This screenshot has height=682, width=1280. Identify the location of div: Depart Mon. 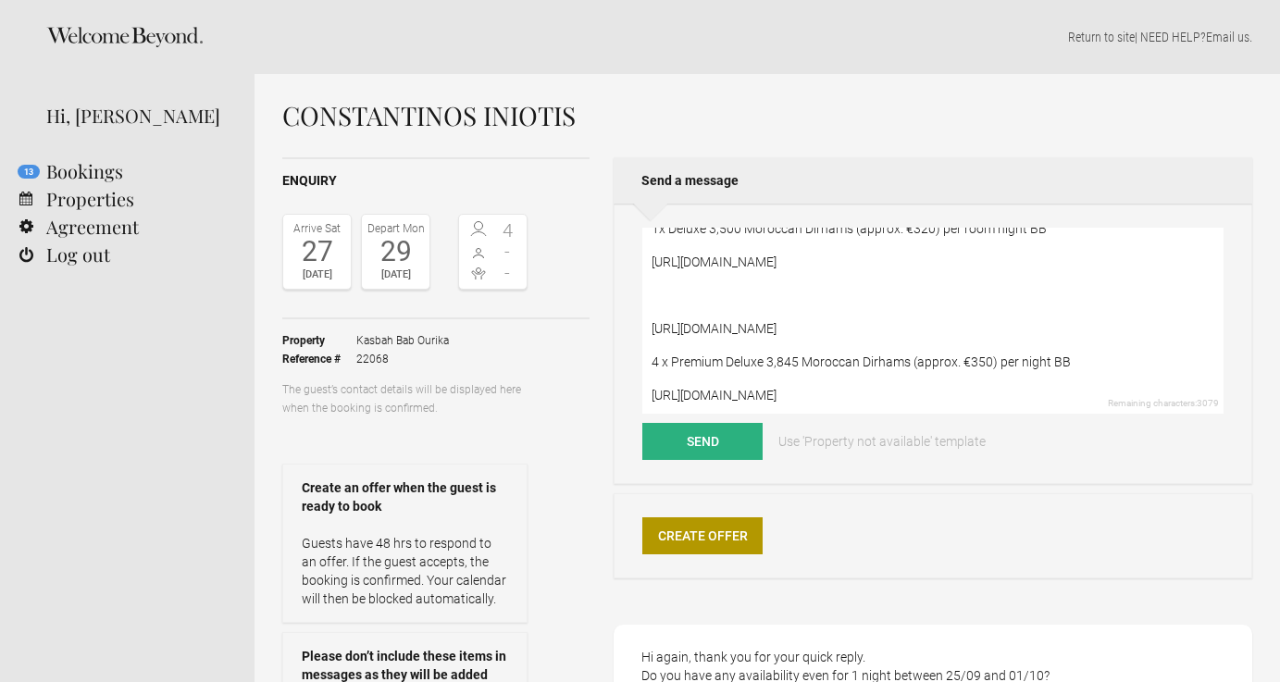
(395, 229).